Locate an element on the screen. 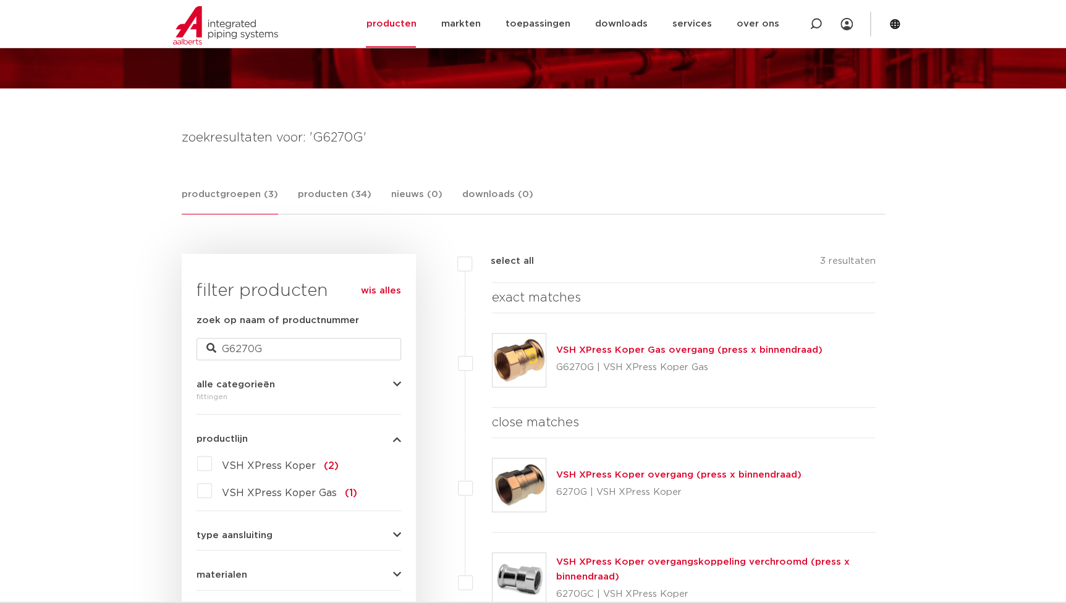  span: (2) is located at coordinates (331, 466).